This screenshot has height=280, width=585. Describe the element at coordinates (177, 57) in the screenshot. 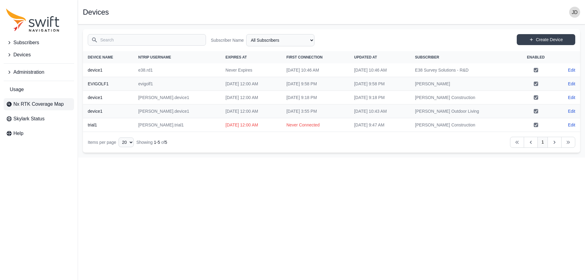

I see `th: NTRIP Username` at that location.